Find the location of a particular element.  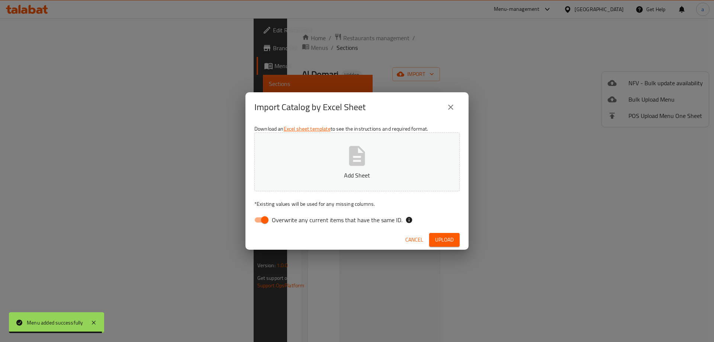

div: Menu added successfully is located at coordinates (55, 322).